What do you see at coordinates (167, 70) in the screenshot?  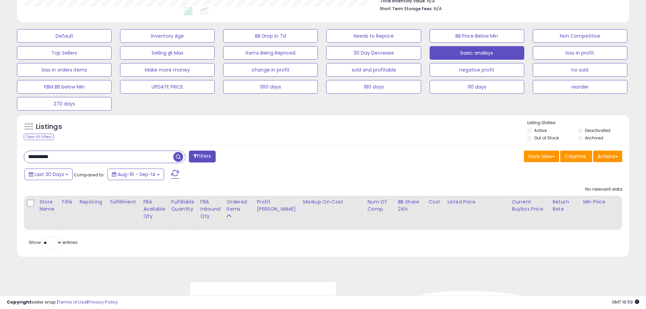 I see `button: Make more money` at bounding box center [167, 70].